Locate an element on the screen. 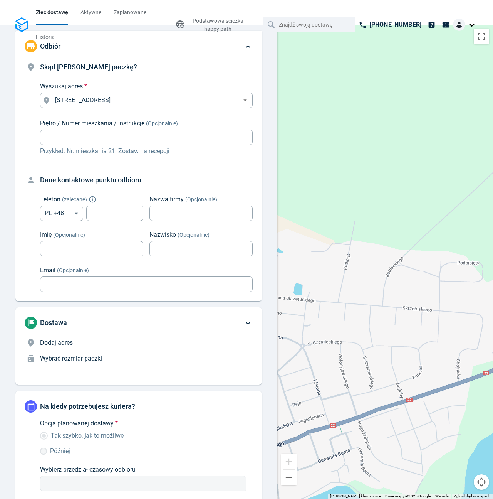 The image size is (493, 499). button: Open is located at coordinates (245, 100).